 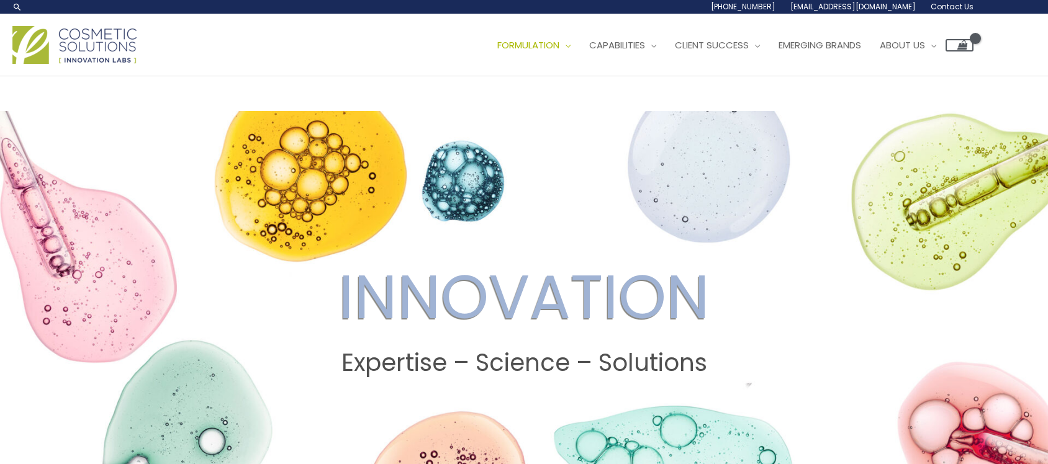 What do you see at coordinates (726, 45) in the screenshot?
I see `nav: Site Navigation` at bounding box center [726, 45].